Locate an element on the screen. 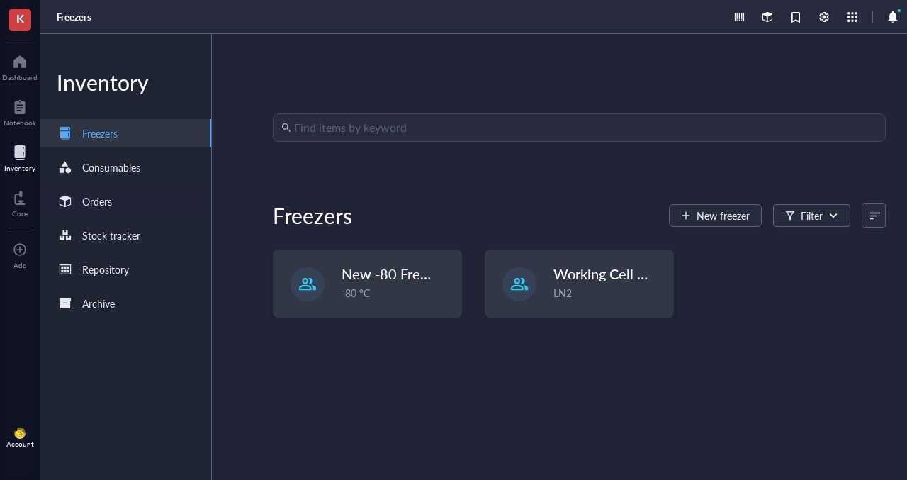 The image size is (907, 480). a: Notebook is located at coordinates (20, 111).